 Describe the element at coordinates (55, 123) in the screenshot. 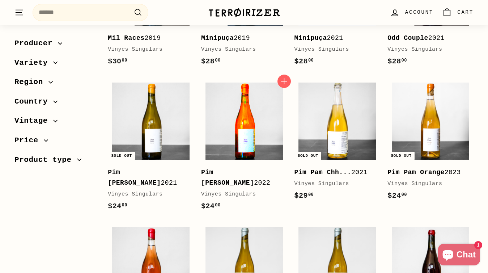

I see `button: Vintage` at that location.